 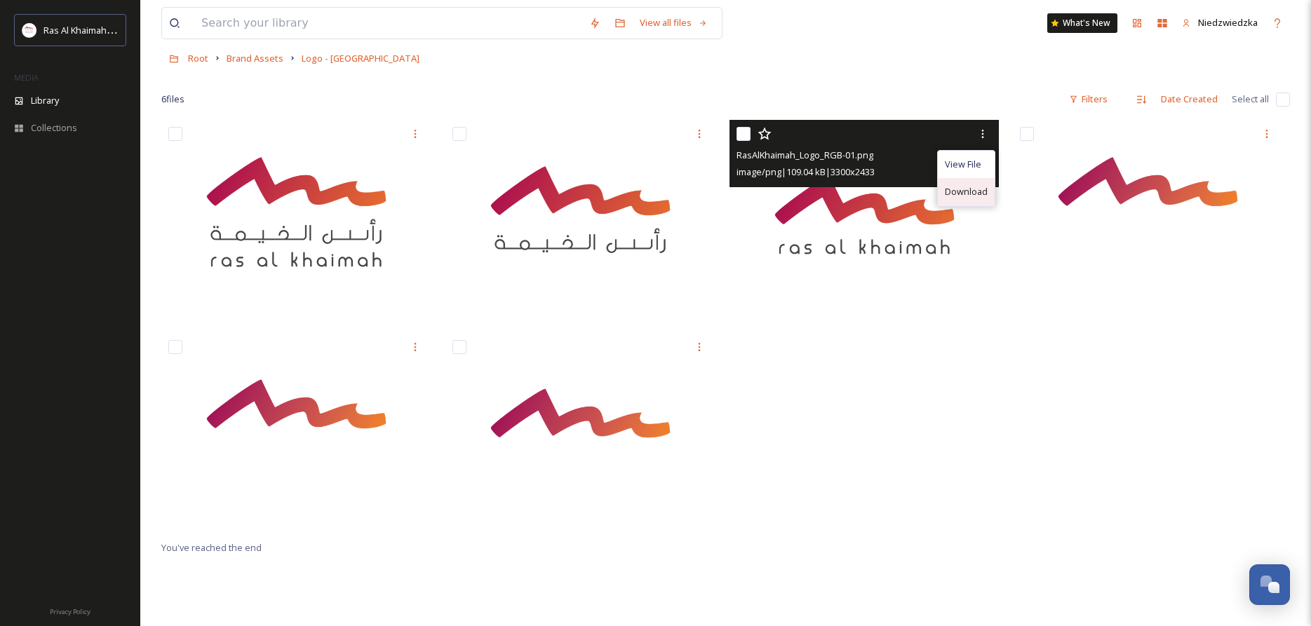 I want to click on img: RasAlKhaimah_Logo_RGB-01.png, so click(x=864, y=220).